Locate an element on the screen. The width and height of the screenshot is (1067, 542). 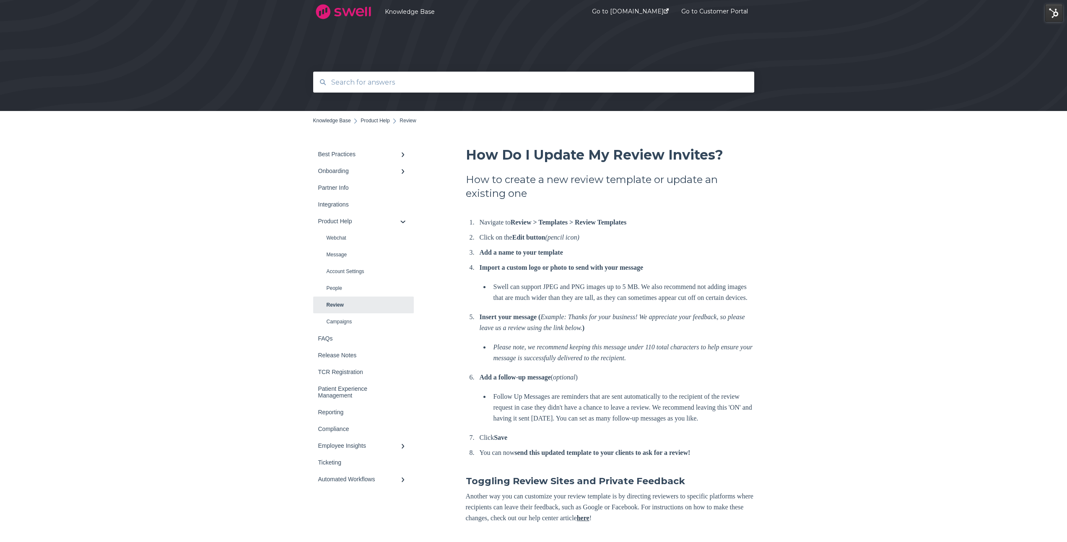
em: optional is located at coordinates (564, 377).